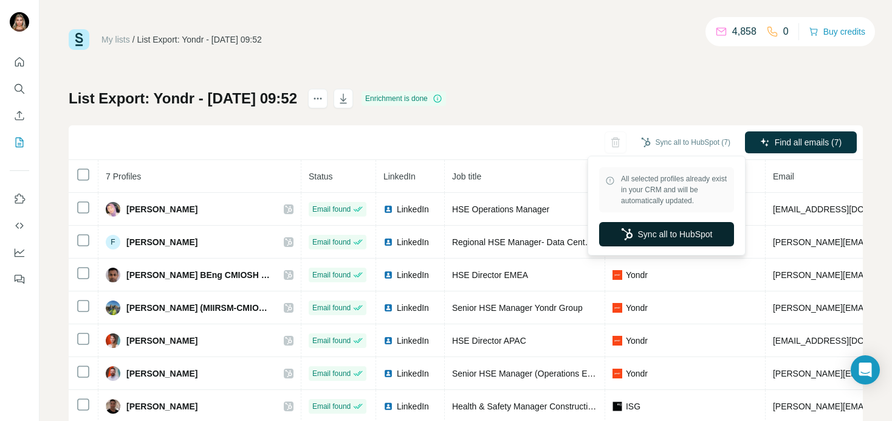 This screenshot has width=892, height=421. What do you see at coordinates (115, 40) in the screenshot?
I see `a: My lists` at bounding box center [115, 40].